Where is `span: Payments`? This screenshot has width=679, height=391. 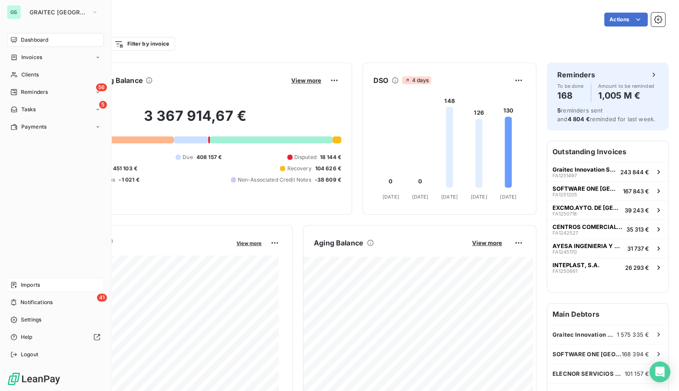
span: Payments is located at coordinates (34, 127).